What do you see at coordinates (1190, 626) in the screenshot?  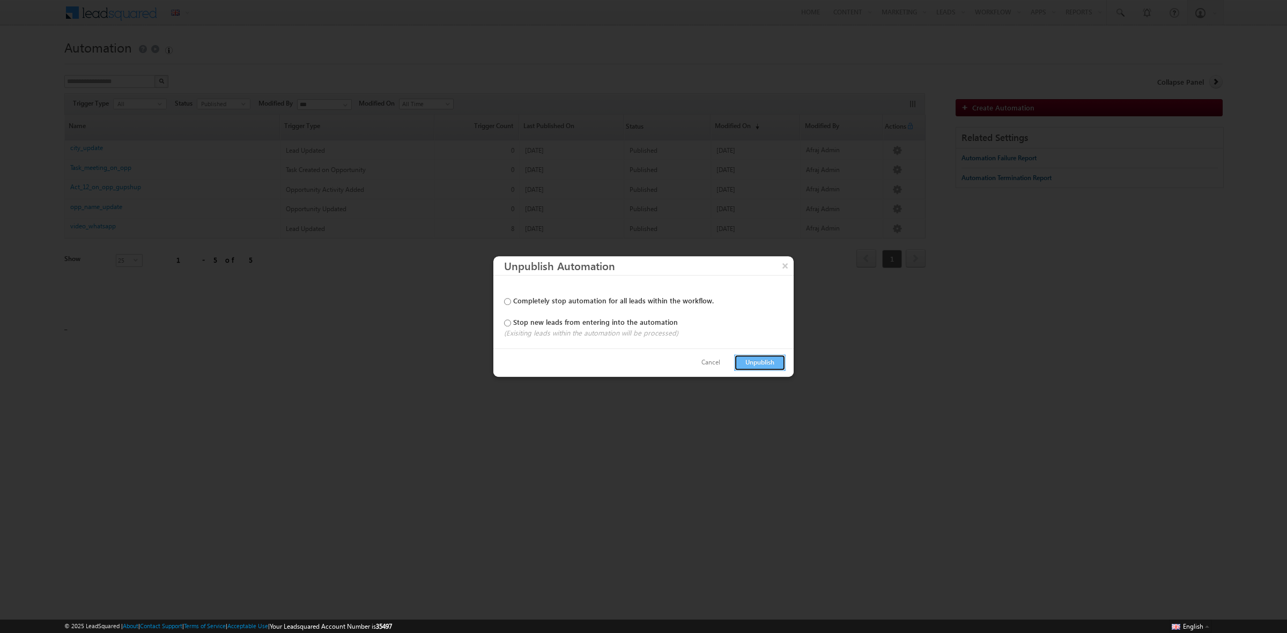 I see `button: English` at bounding box center [1190, 626].